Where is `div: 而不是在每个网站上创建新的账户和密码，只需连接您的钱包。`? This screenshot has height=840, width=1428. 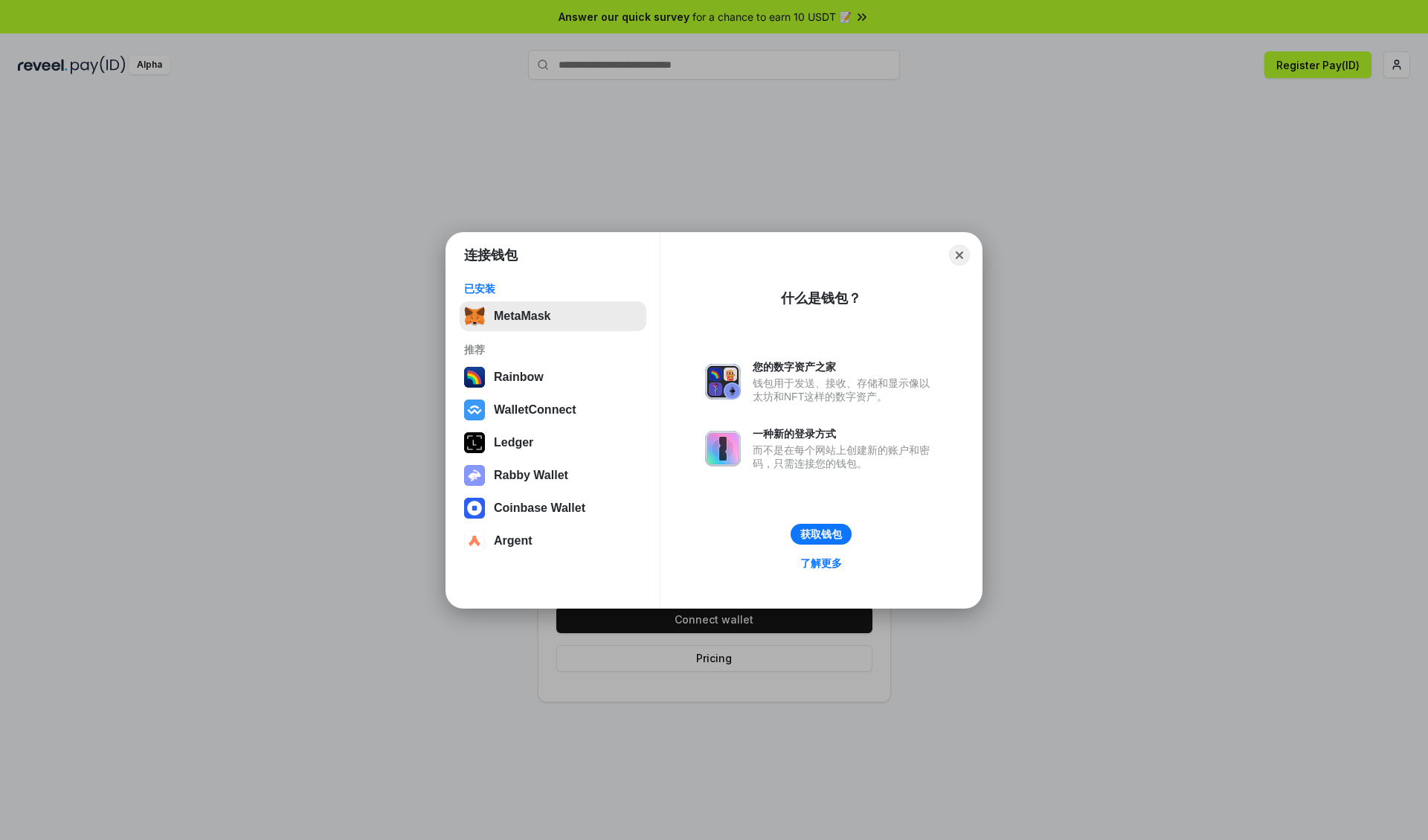
div: 而不是在每个网站上创建新的账户和密码，只需连接您的钱包。 is located at coordinates (845, 457).